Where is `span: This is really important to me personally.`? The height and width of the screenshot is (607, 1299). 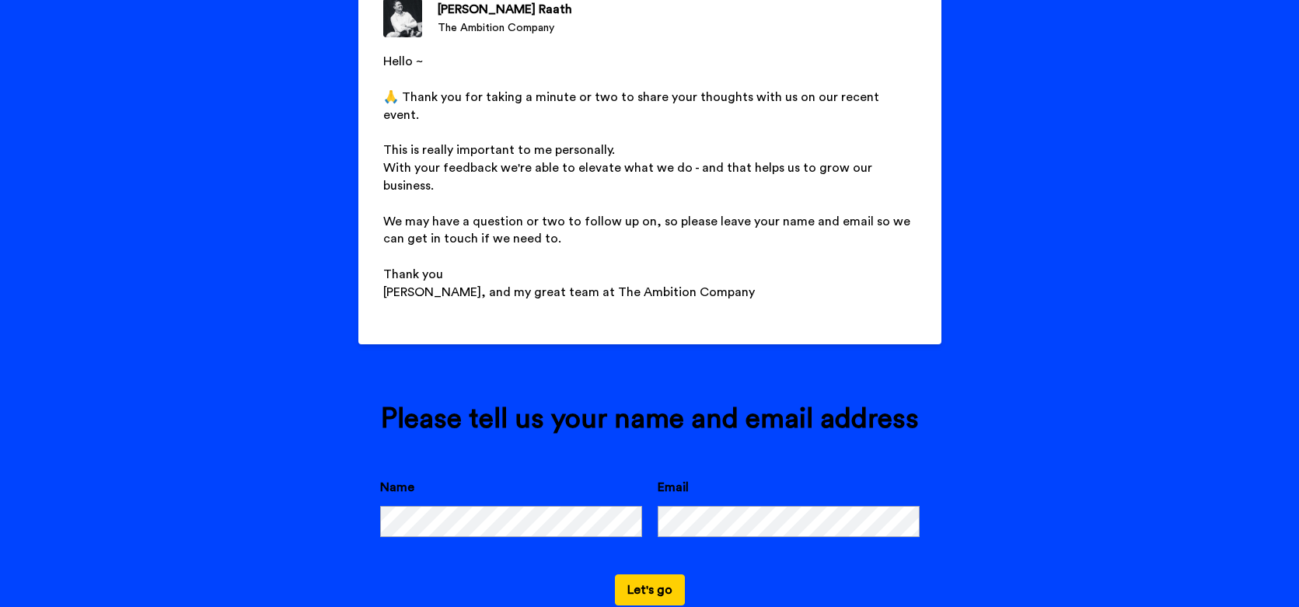
span: This is really important to me personally. is located at coordinates (499, 150).